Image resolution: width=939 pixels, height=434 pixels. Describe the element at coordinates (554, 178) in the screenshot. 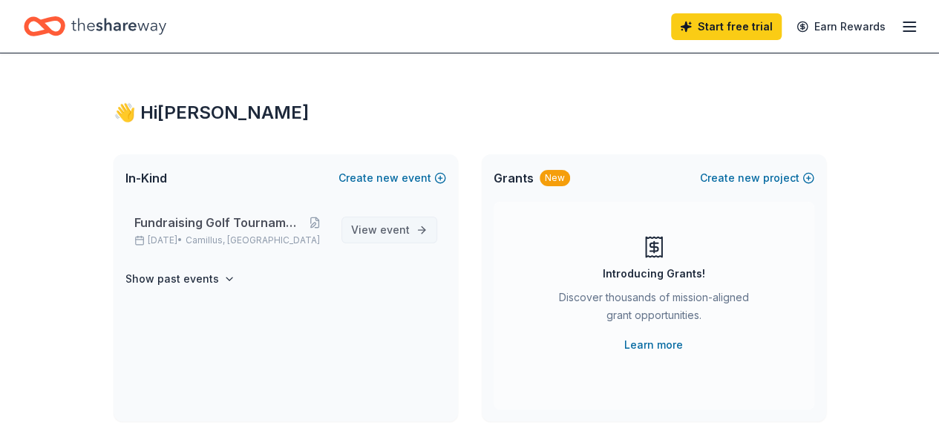

I see `div: New` at that location.